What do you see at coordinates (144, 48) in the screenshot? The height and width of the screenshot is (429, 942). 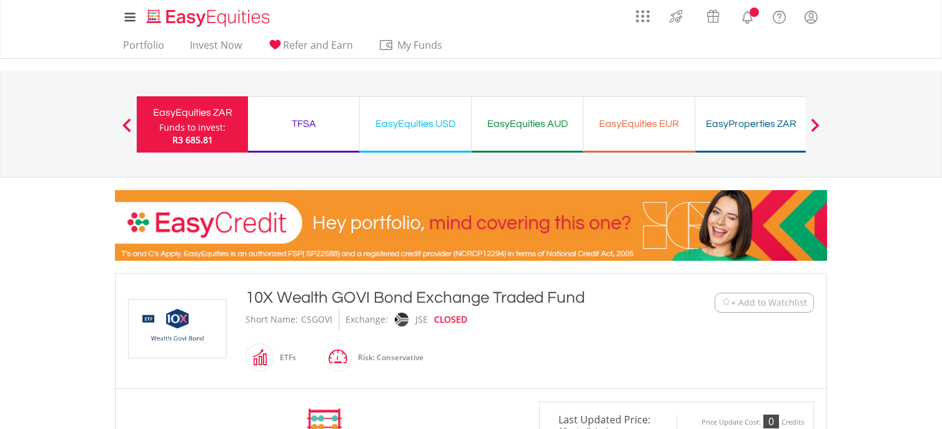 I see `a: Portfolio` at bounding box center [144, 48].